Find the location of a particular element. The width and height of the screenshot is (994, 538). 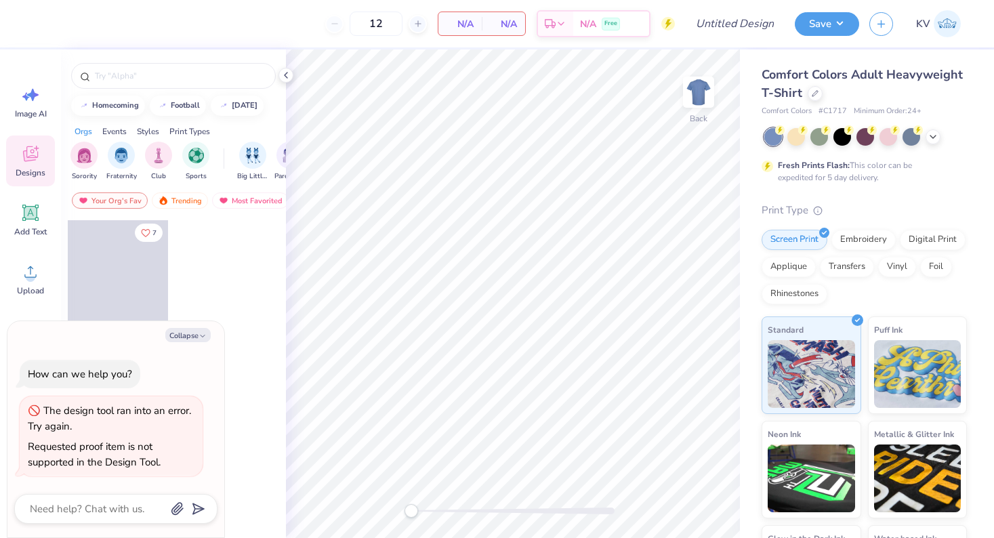

div: filter for Parent's Weekend is located at coordinates (290, 161).